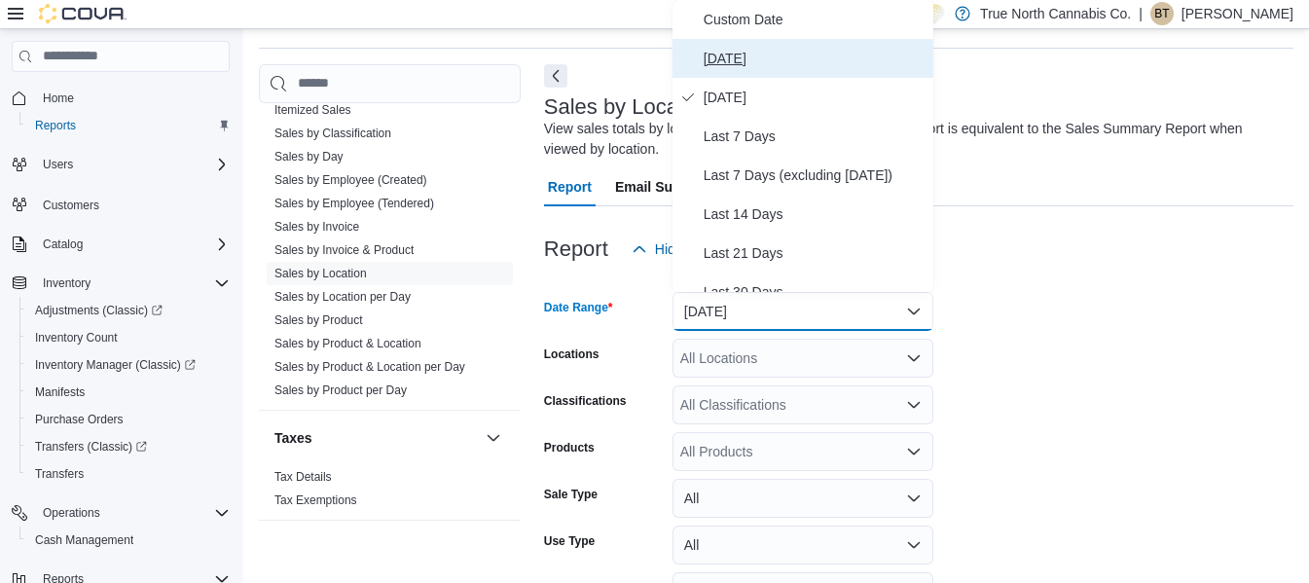  I want to click on h3: Sales by Location, so click(629, 107).